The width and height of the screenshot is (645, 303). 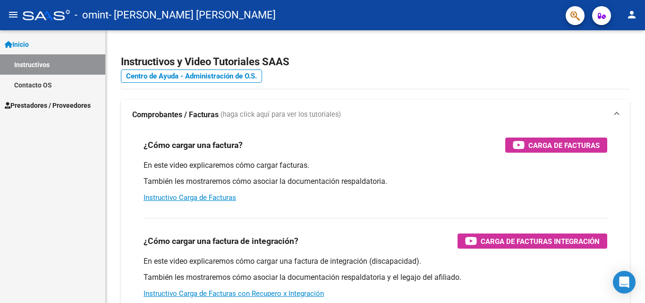 I want to click on p: También les mostraremos cómo asociar la documentación respaldatoria., so click(x=375, y=181).